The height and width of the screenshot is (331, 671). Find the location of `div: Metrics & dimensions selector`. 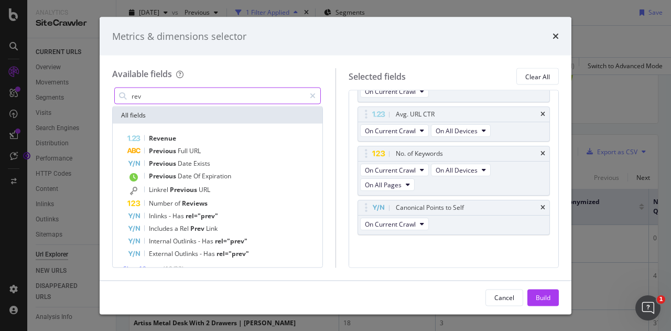

div: Metrics & dimensions selector is located at coordinates (179, 36).